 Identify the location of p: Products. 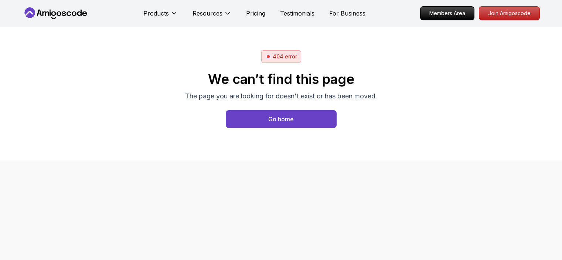
(156, 13).